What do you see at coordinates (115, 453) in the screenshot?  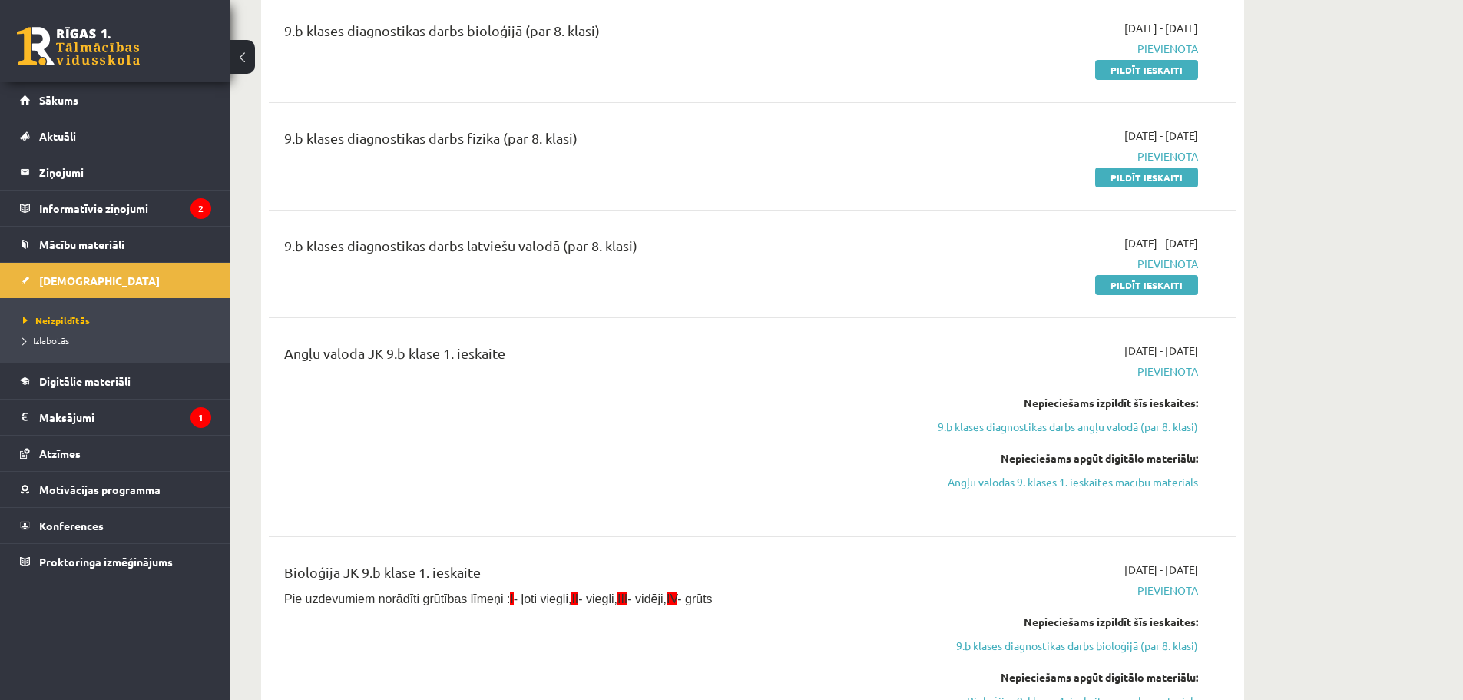 I see `a: Atzīmes` at bounding box center [115, 453].